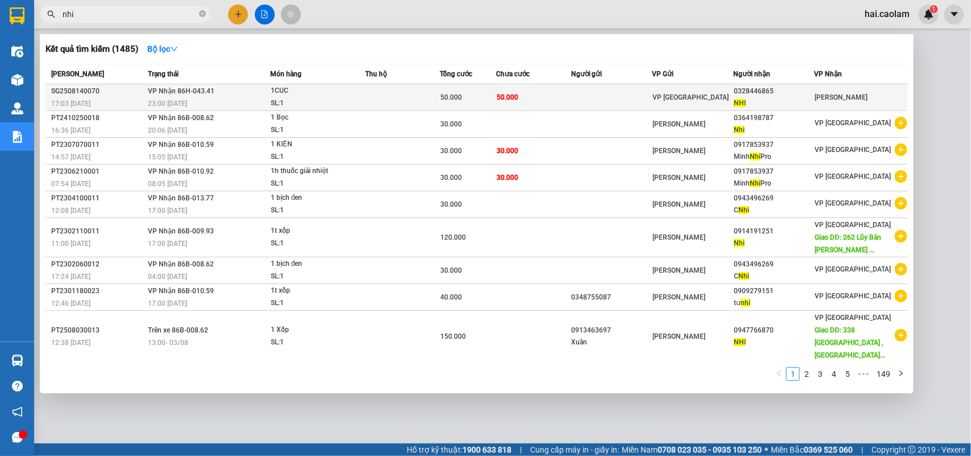 The height and width of the screenshot is (456, 971). What do you see at coordinates (98, 291) in the screenshot?
I see `div: PT2301180023` at bounding box center [98, 291].